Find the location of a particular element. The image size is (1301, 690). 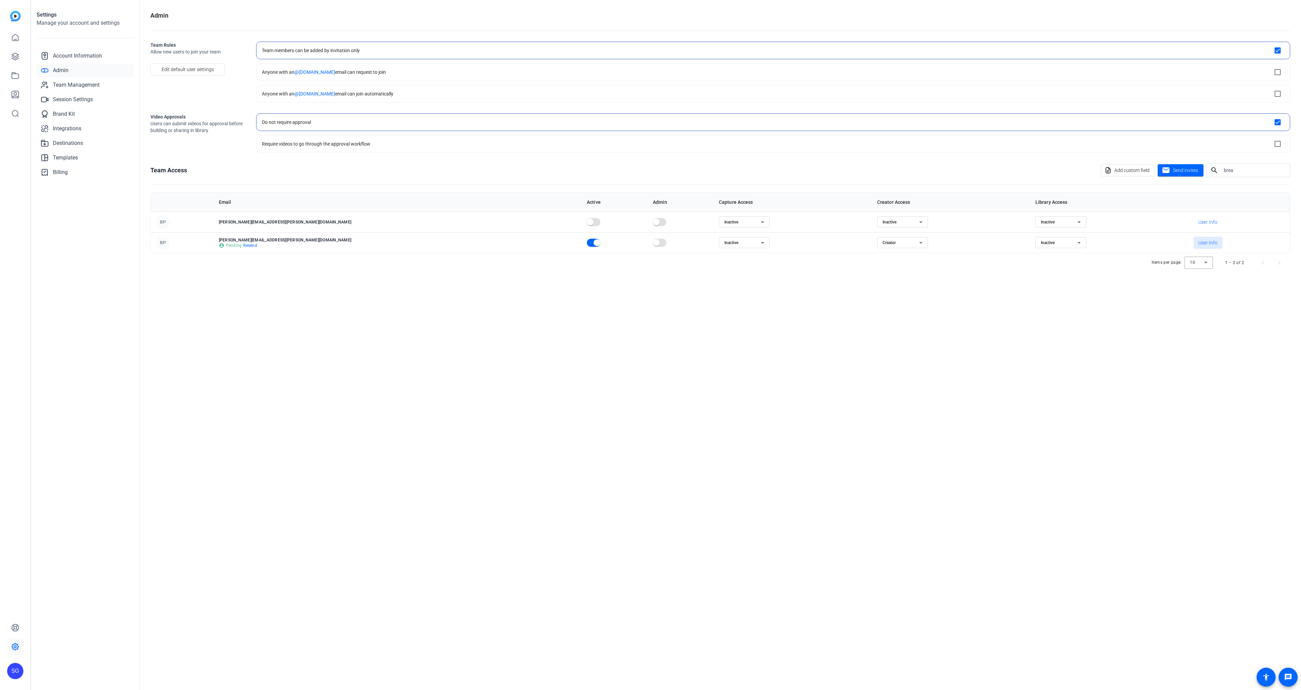

th: Email is located at coordinates (397, 202).